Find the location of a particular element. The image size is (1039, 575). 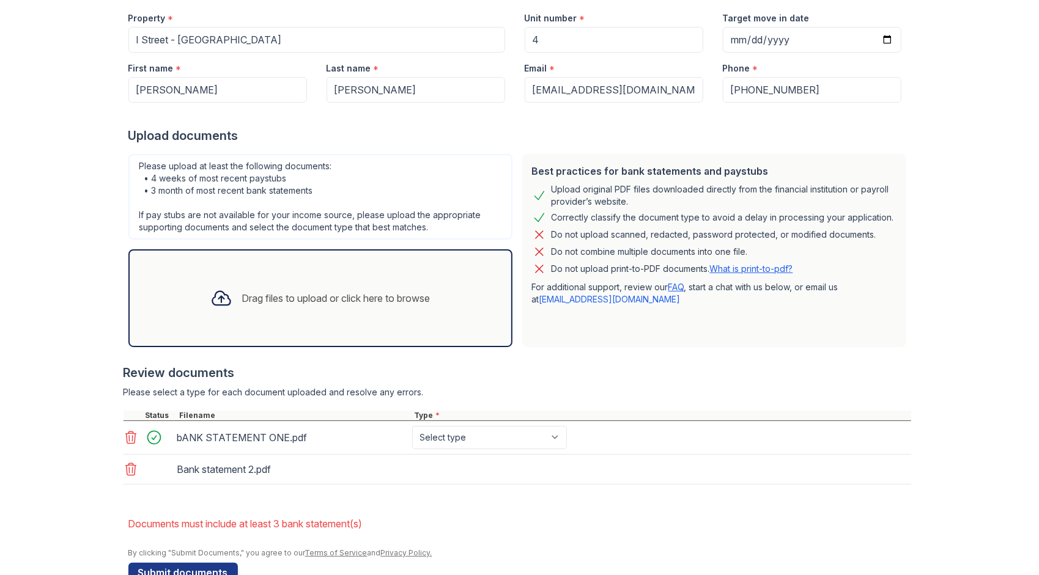

p: Do not upload print-to-PDF documents. is located at coordinates (672, 269).